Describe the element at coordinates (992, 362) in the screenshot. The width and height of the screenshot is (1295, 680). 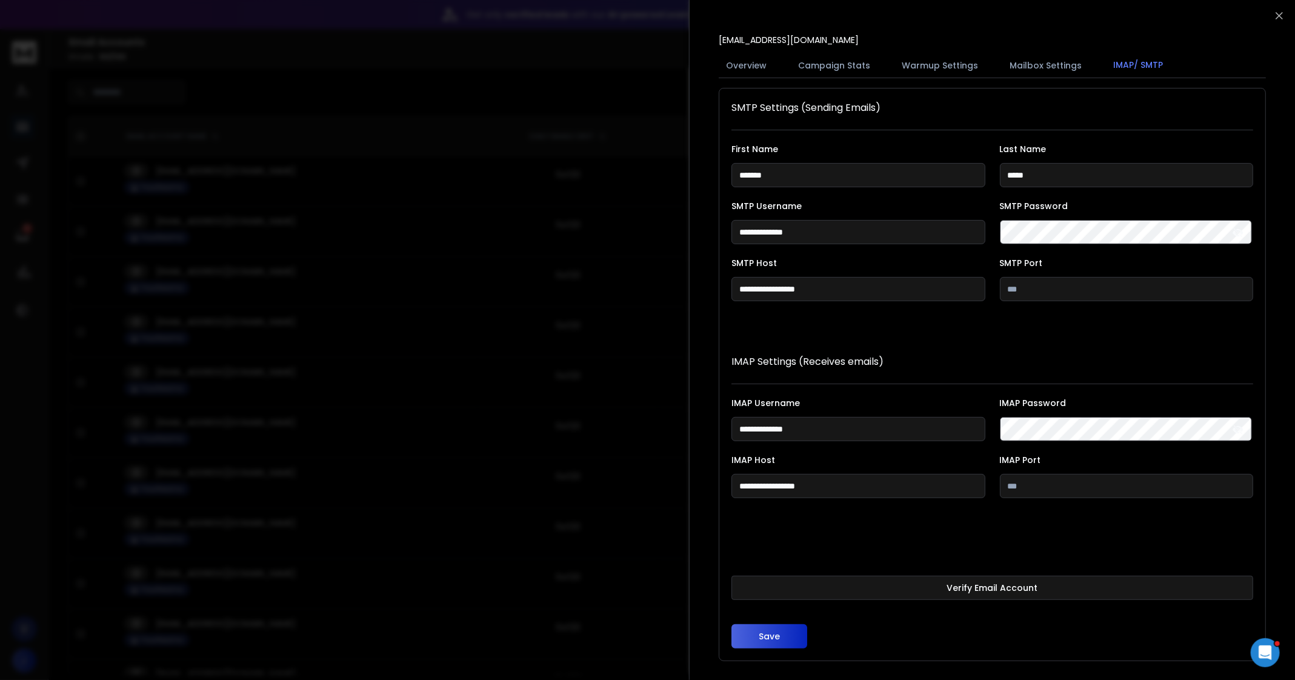
I see `p: IMAP Settings (Receives emails)` at that location.